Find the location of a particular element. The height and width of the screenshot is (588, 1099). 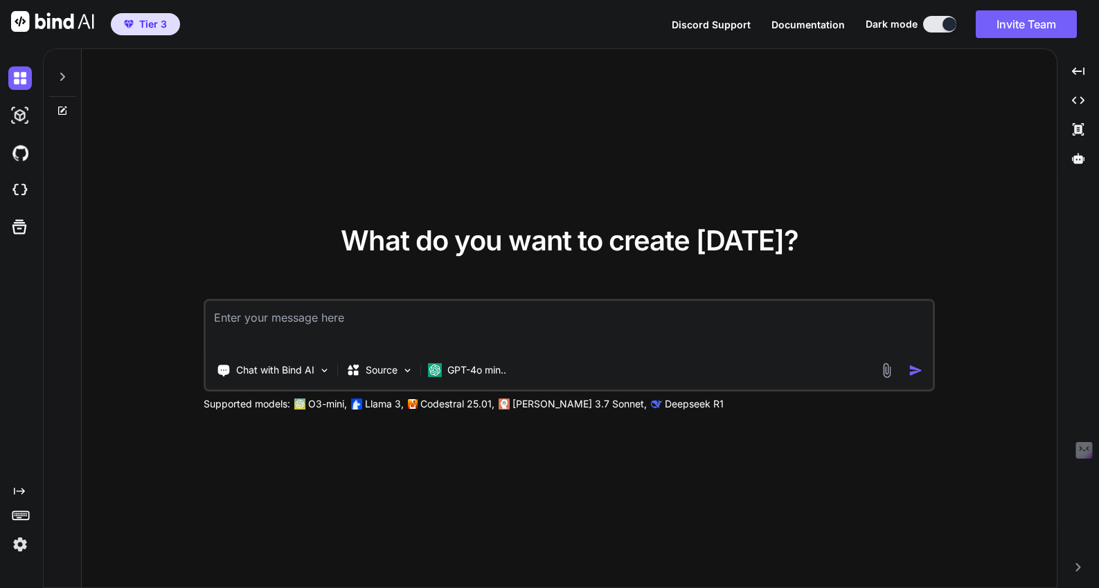

img: attachment is located at coordinates (886, 370).